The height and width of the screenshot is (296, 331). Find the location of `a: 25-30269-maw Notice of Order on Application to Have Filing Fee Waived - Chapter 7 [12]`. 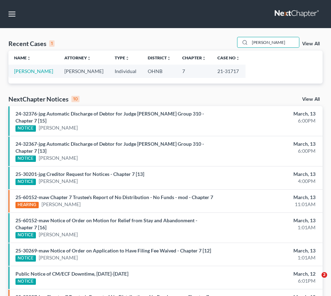

a: 25-30269-maw Notice of Order on Application to Have Filing Fee Waived - Chapter 7 [12] is located at coordinates (113, 251).